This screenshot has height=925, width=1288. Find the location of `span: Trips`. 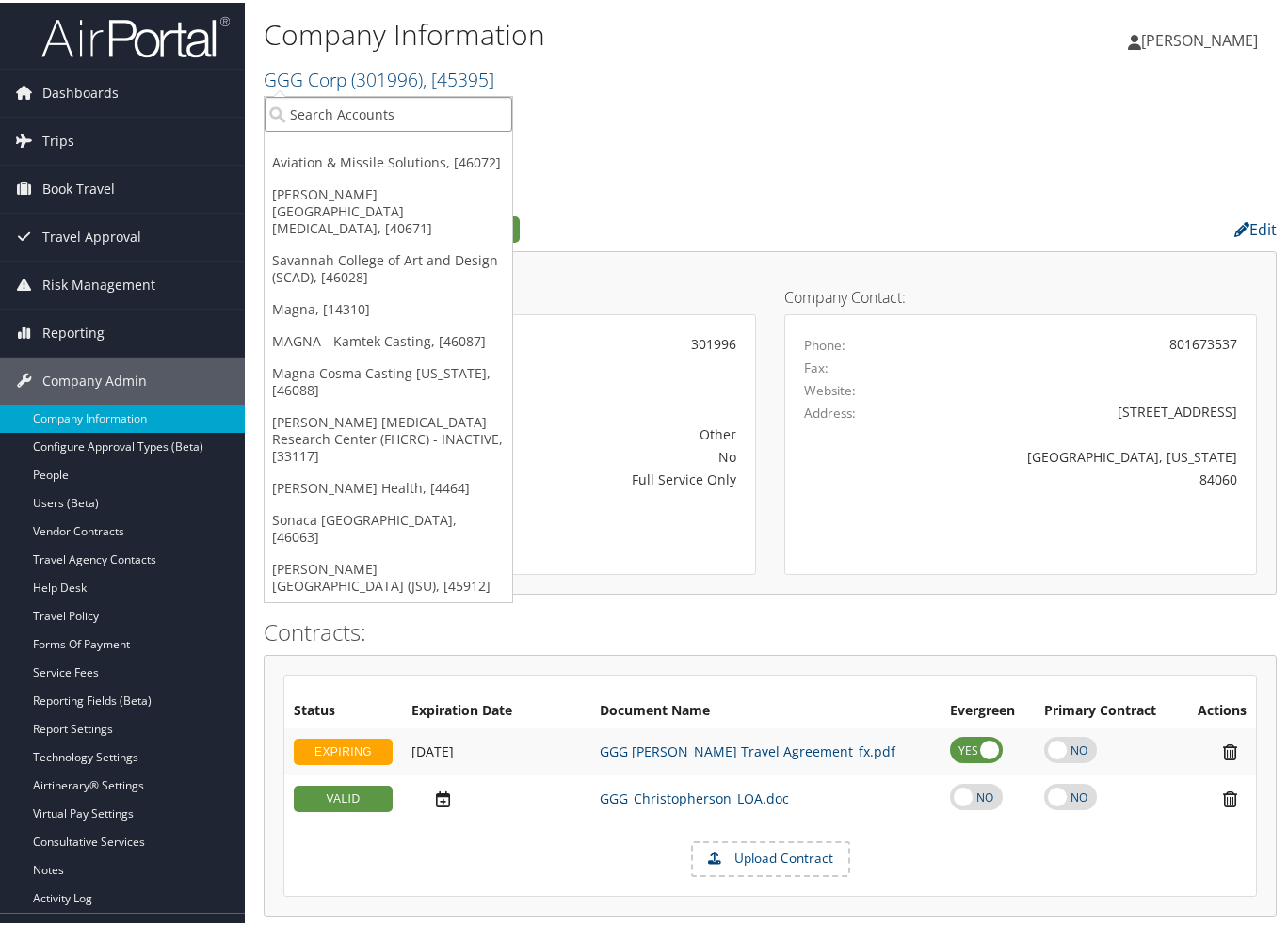

span: Trips is located at coordinates (58, 138).